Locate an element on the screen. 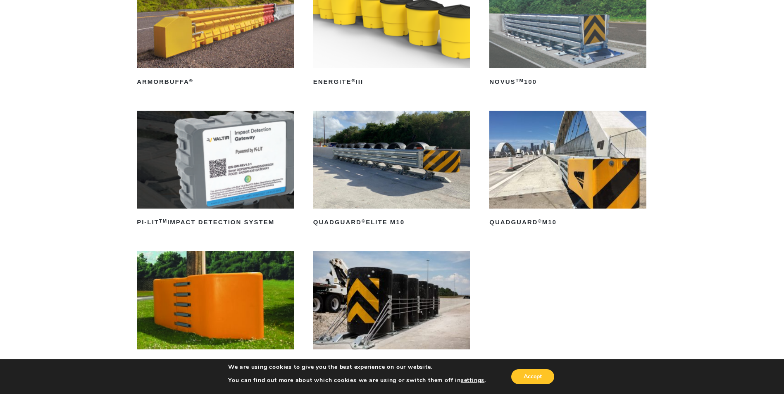 Image resolution: width=784 pixels, height=394 pixels. button: Accept is located at coordinates (533, 377).